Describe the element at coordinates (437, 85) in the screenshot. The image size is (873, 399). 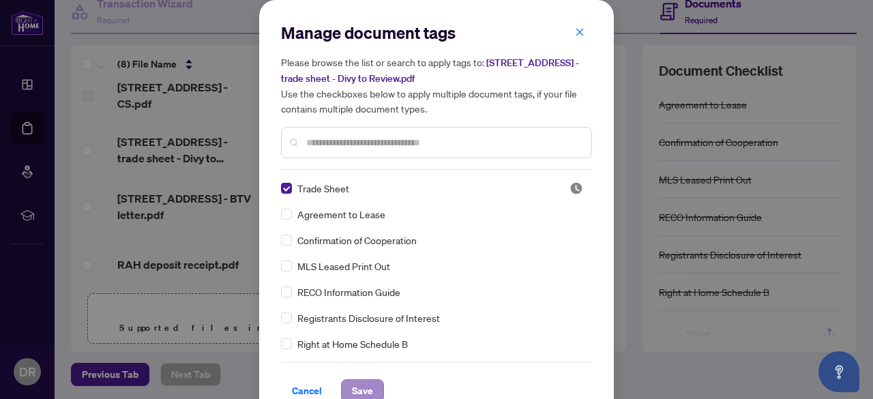
I see `h5: Please browse the list or search to apply tags to: Use the checkboxes below to apply multiple doc...` at that location.